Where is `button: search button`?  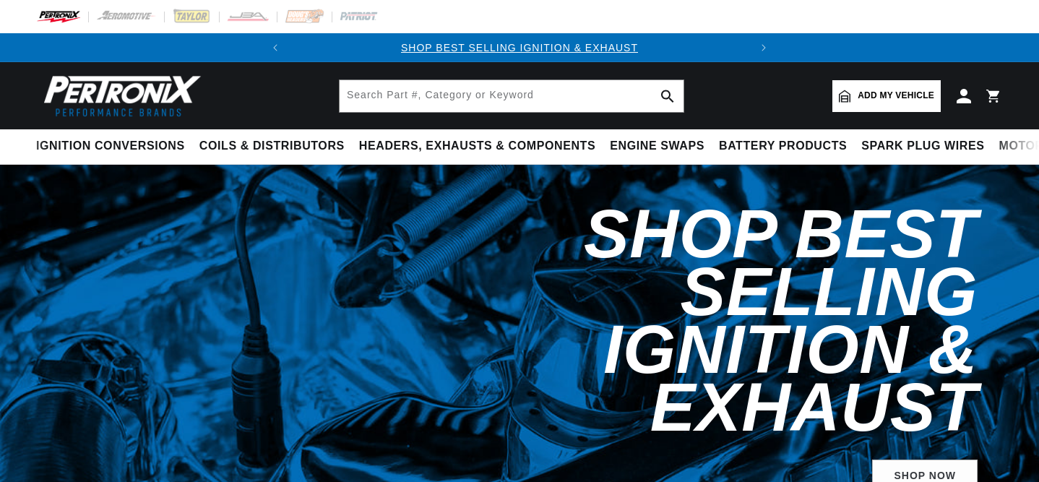
button: search button is located at coordinates (668, 96).